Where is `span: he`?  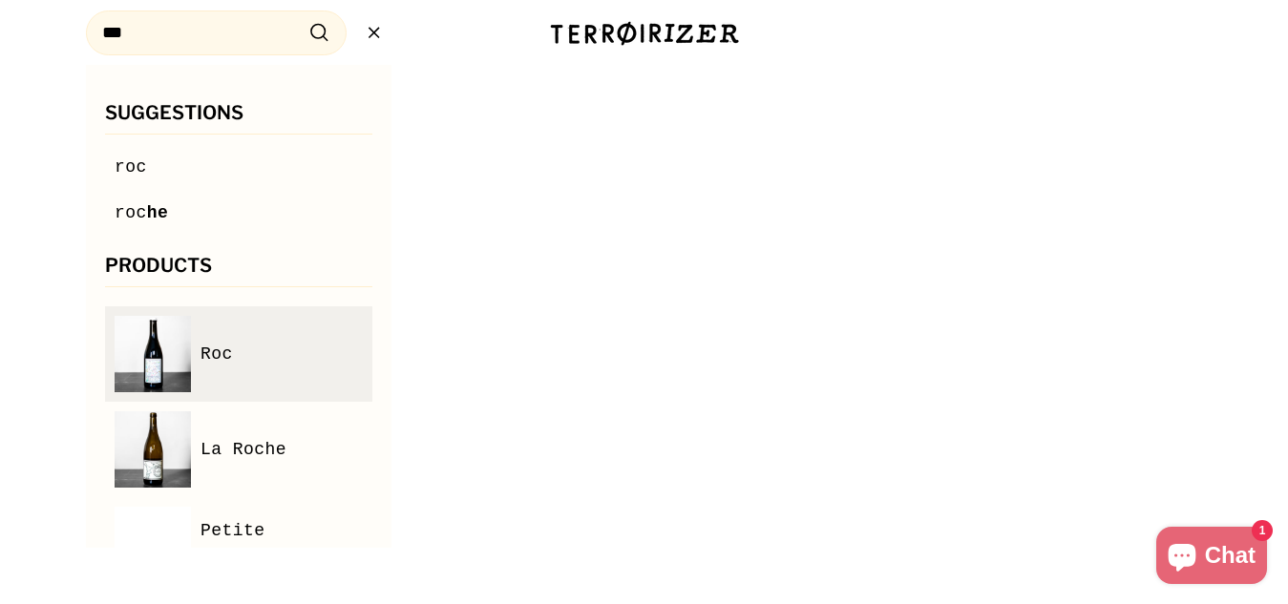 span: he is located at coordinates (158, 213).